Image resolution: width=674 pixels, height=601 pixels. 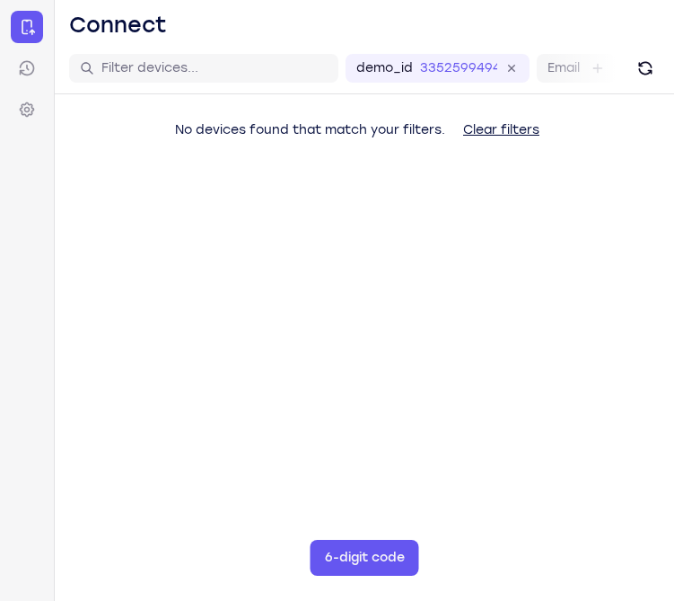 I want to click on button: Refresh, so click(x=645, y=68).